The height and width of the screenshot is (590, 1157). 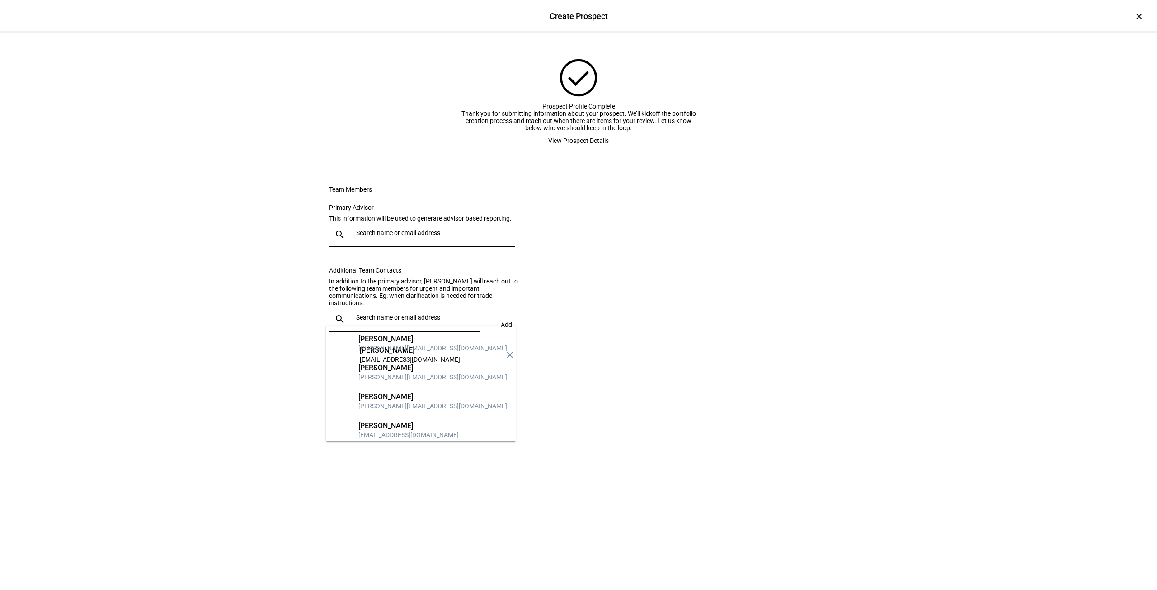 I want to click on div: EC, so click(x=342, y=343).